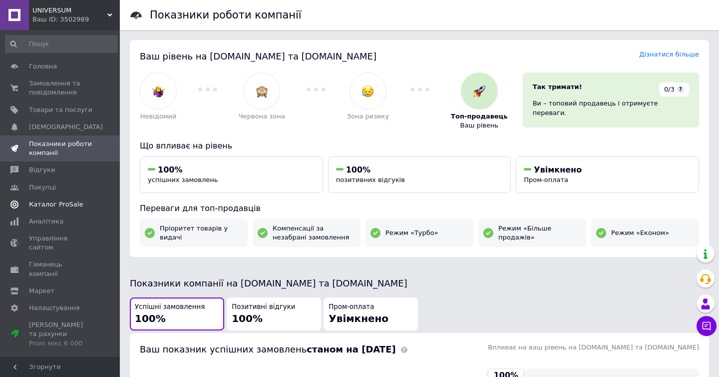  What do you see at coordinates (177, 314) in the screenshot?
I see `button: Успішні замовлення100%` at bounding box center [177, 314].